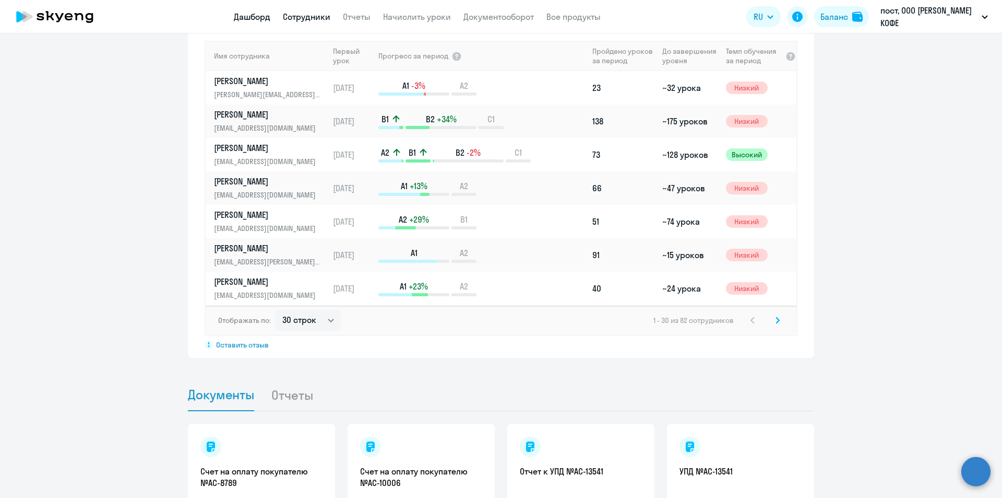 This screenshot has width=1002, height=498. What do you see at coordinates (690, 155) in the screenshot?
I see `td: ~128 уроков` at bounding box center [690, 155].